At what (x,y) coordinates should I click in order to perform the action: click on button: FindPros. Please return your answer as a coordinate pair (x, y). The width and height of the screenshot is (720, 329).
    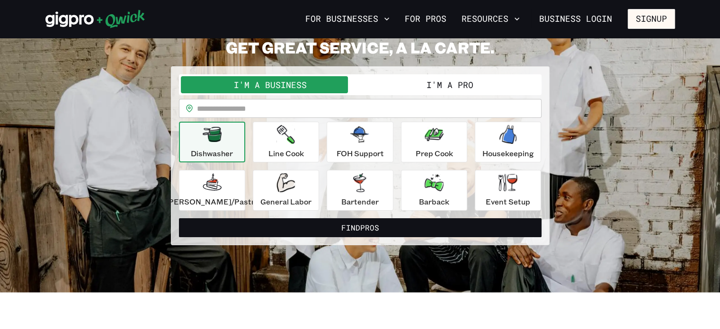
    Looking at the image, I should click on (360, 228).